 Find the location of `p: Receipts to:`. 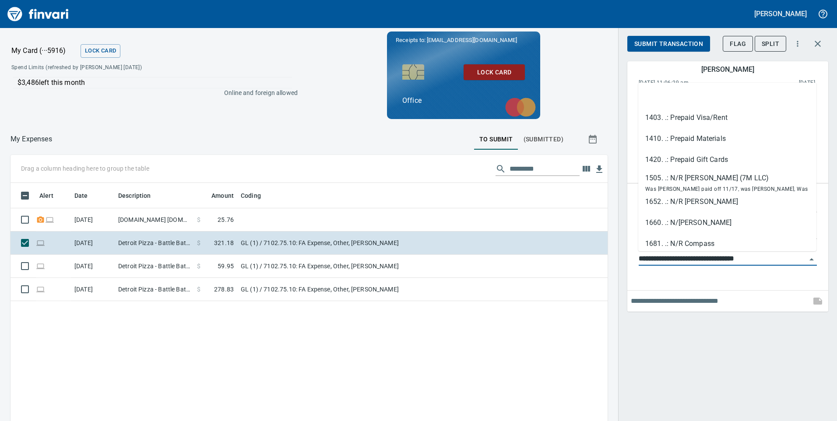

p: Receipts to: is located at coordinates (463, 40).